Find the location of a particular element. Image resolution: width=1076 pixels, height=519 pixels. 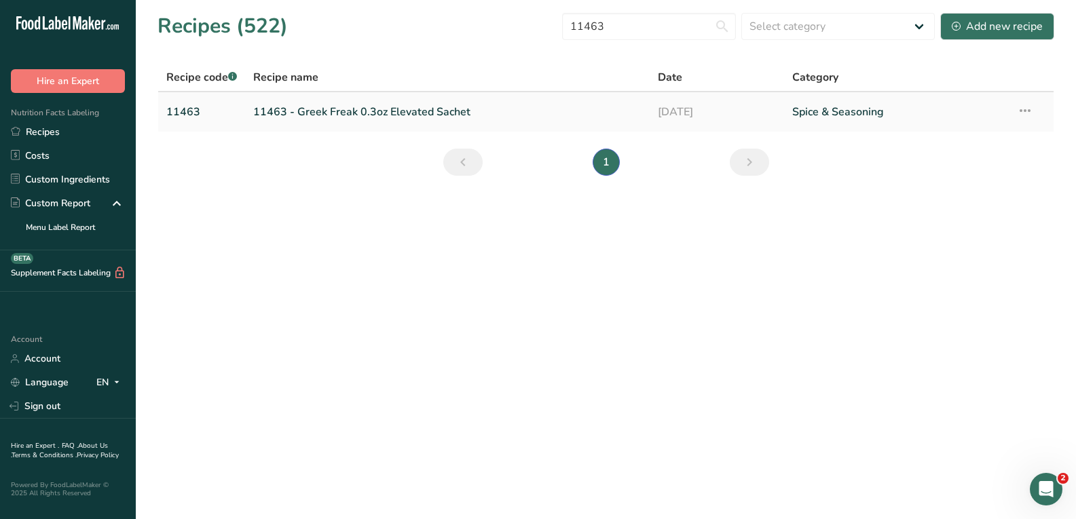

div: Powered By FoodLabelMaker © 2025 All Rights Reserved is located at coordinates (68, 490).